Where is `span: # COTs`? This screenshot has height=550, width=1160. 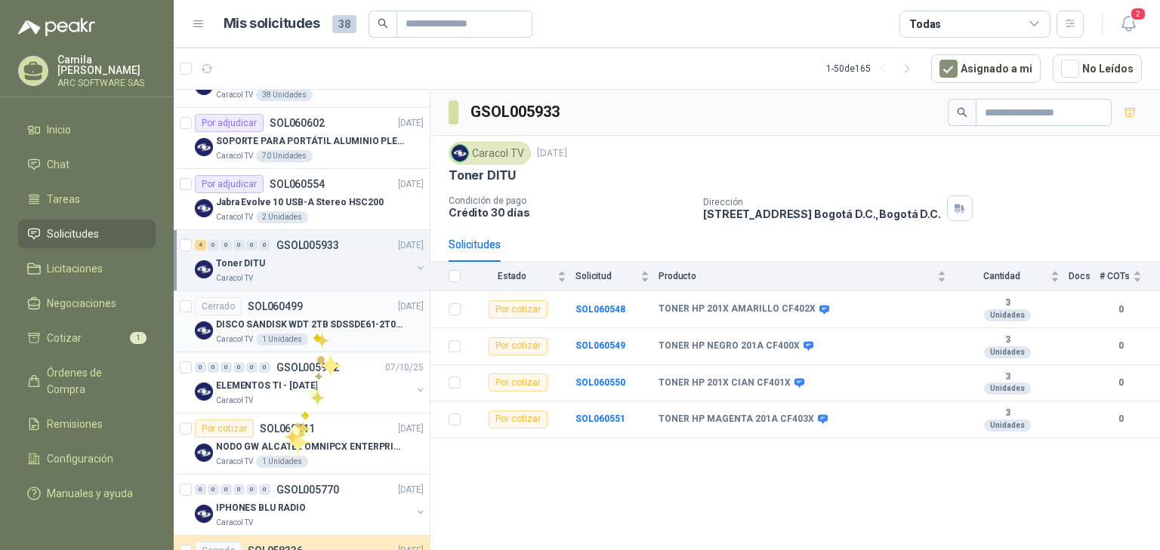 span: # COTs is located at coordinates (1114, 276).